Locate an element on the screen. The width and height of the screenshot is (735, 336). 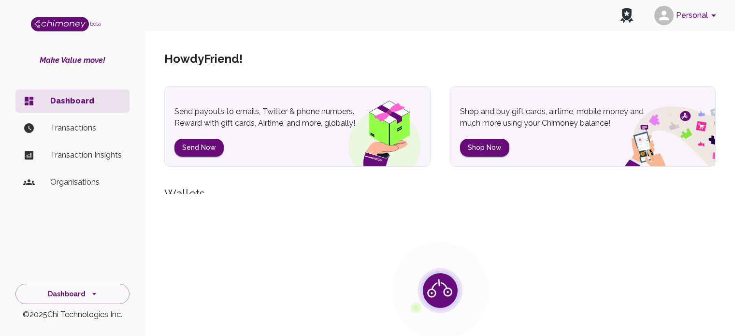
img: Logo is located at coordinates (60, 24).